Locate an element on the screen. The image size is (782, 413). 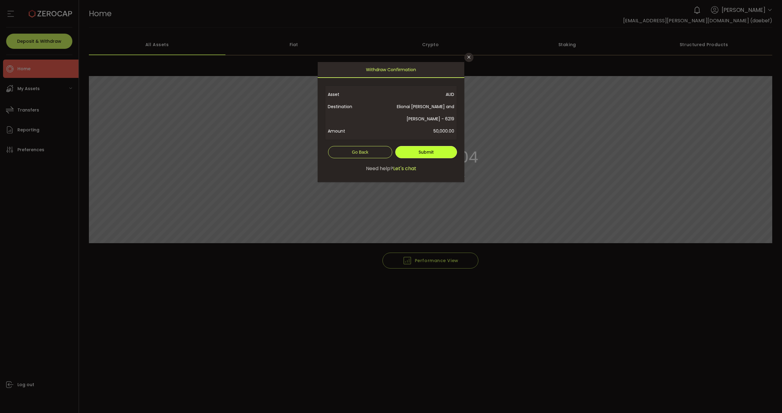
span: Withdraw Confirmation is located at coordinates (391, 70).